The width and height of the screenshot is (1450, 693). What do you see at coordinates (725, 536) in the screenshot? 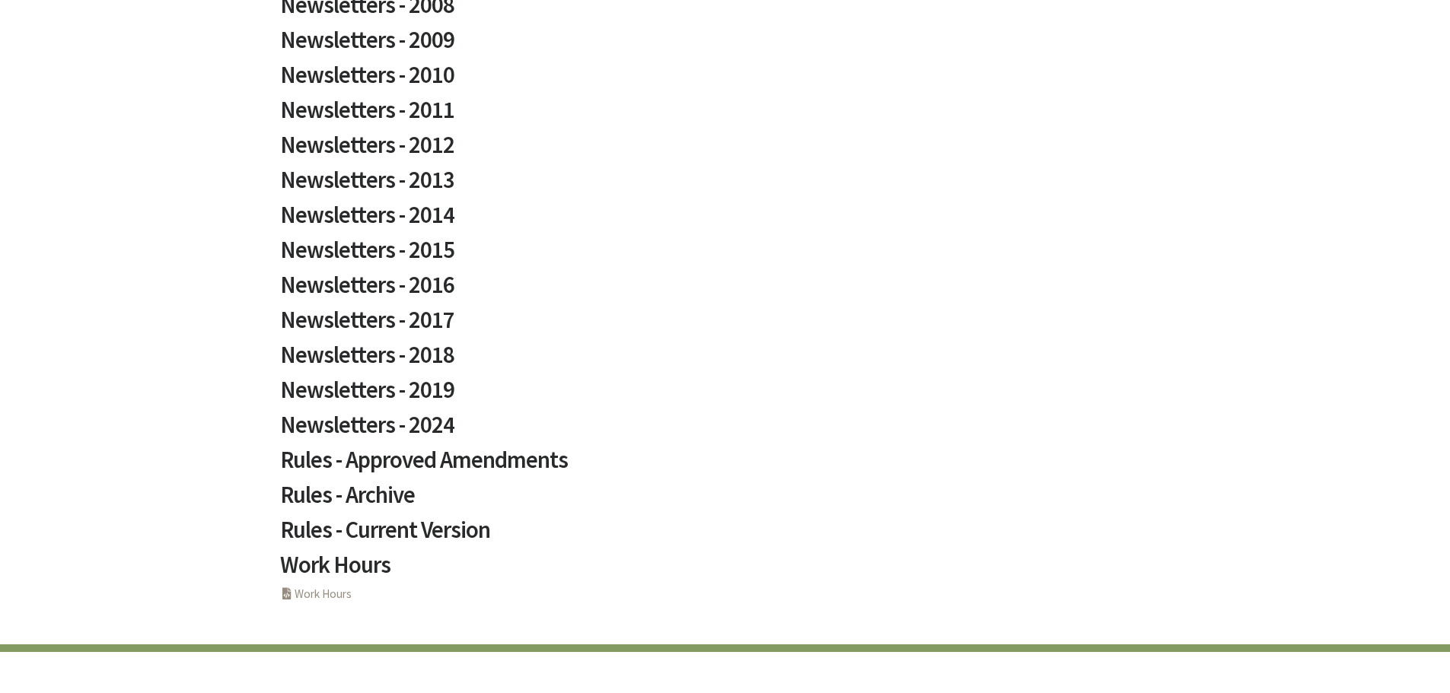
I see `h2: Rules - Current Version` at bounding box center [725, 536].